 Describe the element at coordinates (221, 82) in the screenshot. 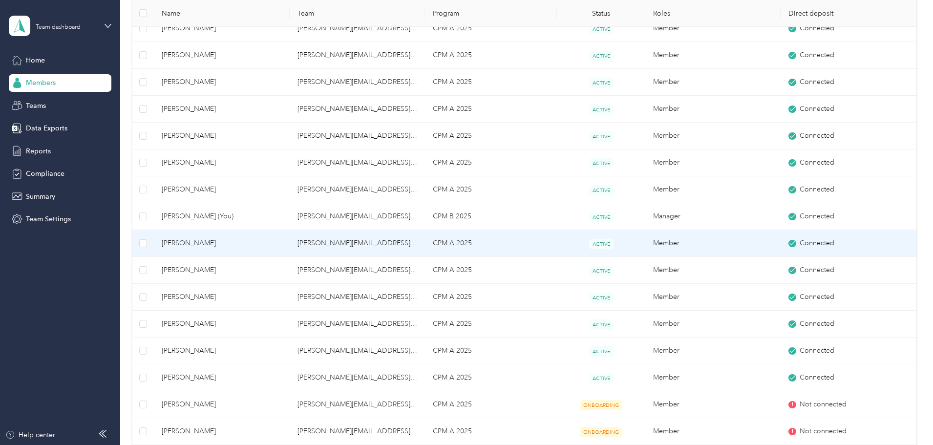

I see `td: Kristi Shoemaker` at that location.